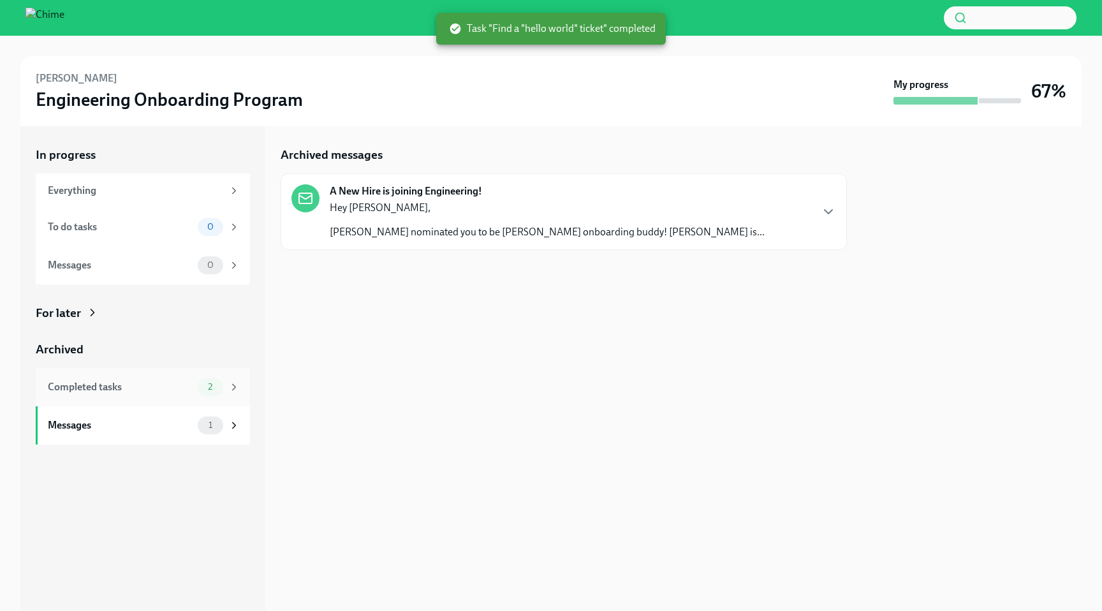 The width and height of the screenshot is (1102, 611). I want to click on div: For later, so click(58, 313).